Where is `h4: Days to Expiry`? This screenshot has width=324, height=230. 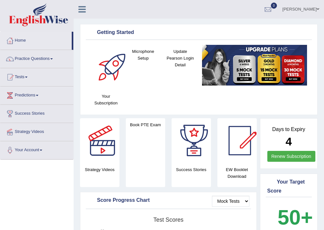 h4: Days to Expiry is located at coordinates (289, 130).